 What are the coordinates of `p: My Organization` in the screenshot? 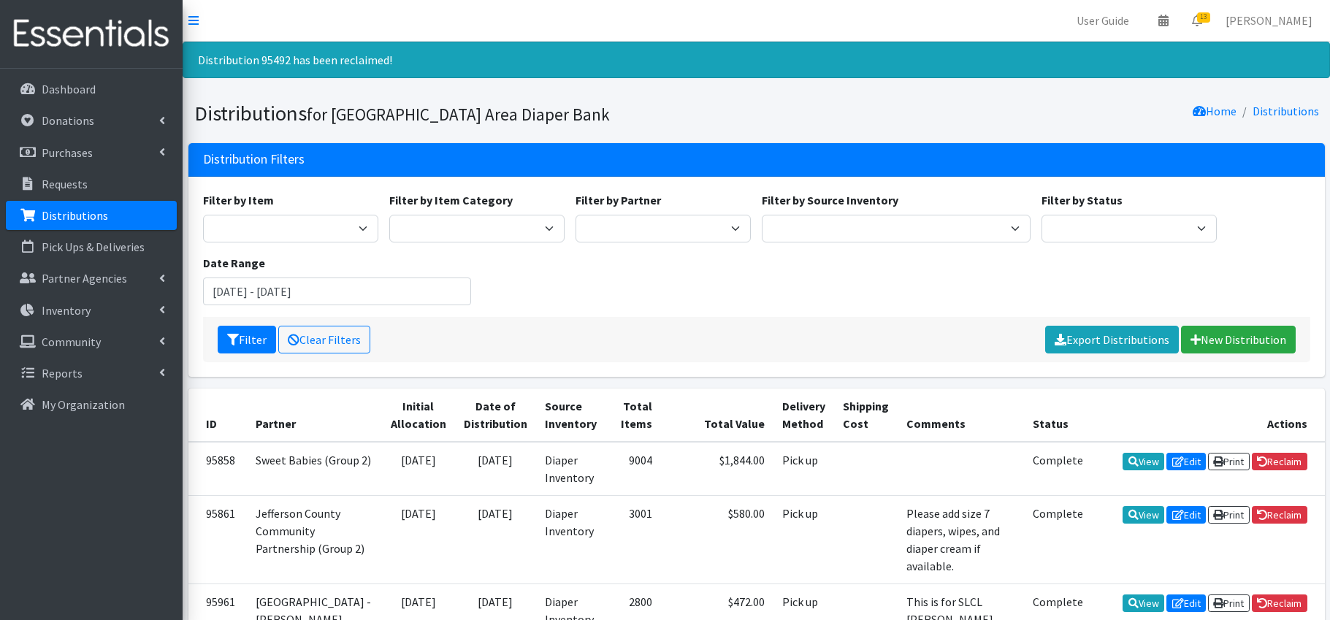 It's located at (83, 405).